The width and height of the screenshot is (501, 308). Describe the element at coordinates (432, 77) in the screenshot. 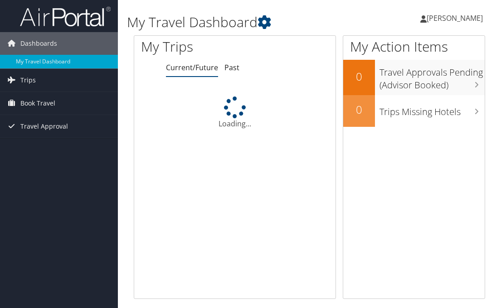

I see `h3: Travel Approvals Pending (Advisor Booked)` at that location.